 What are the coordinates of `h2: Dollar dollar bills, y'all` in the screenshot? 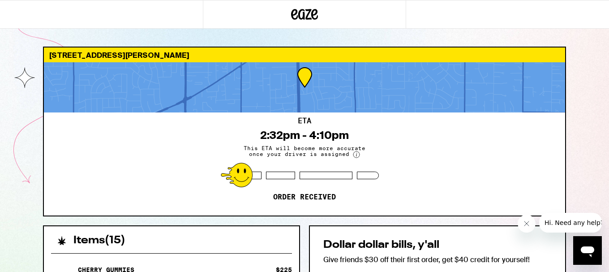 It's located at (437, 245).